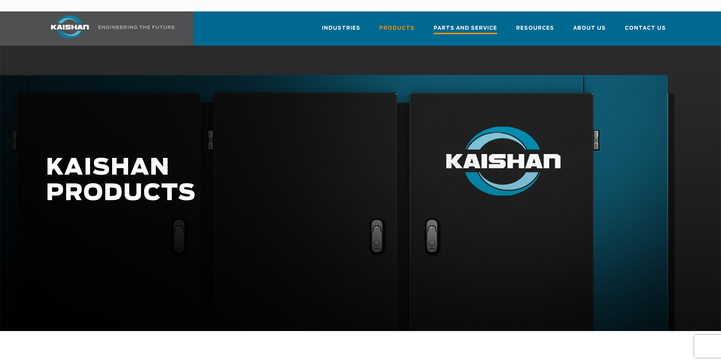 The height and width of the screenshot is (363, 721). I want to click on a: Parts and Service, so click(465, 32).